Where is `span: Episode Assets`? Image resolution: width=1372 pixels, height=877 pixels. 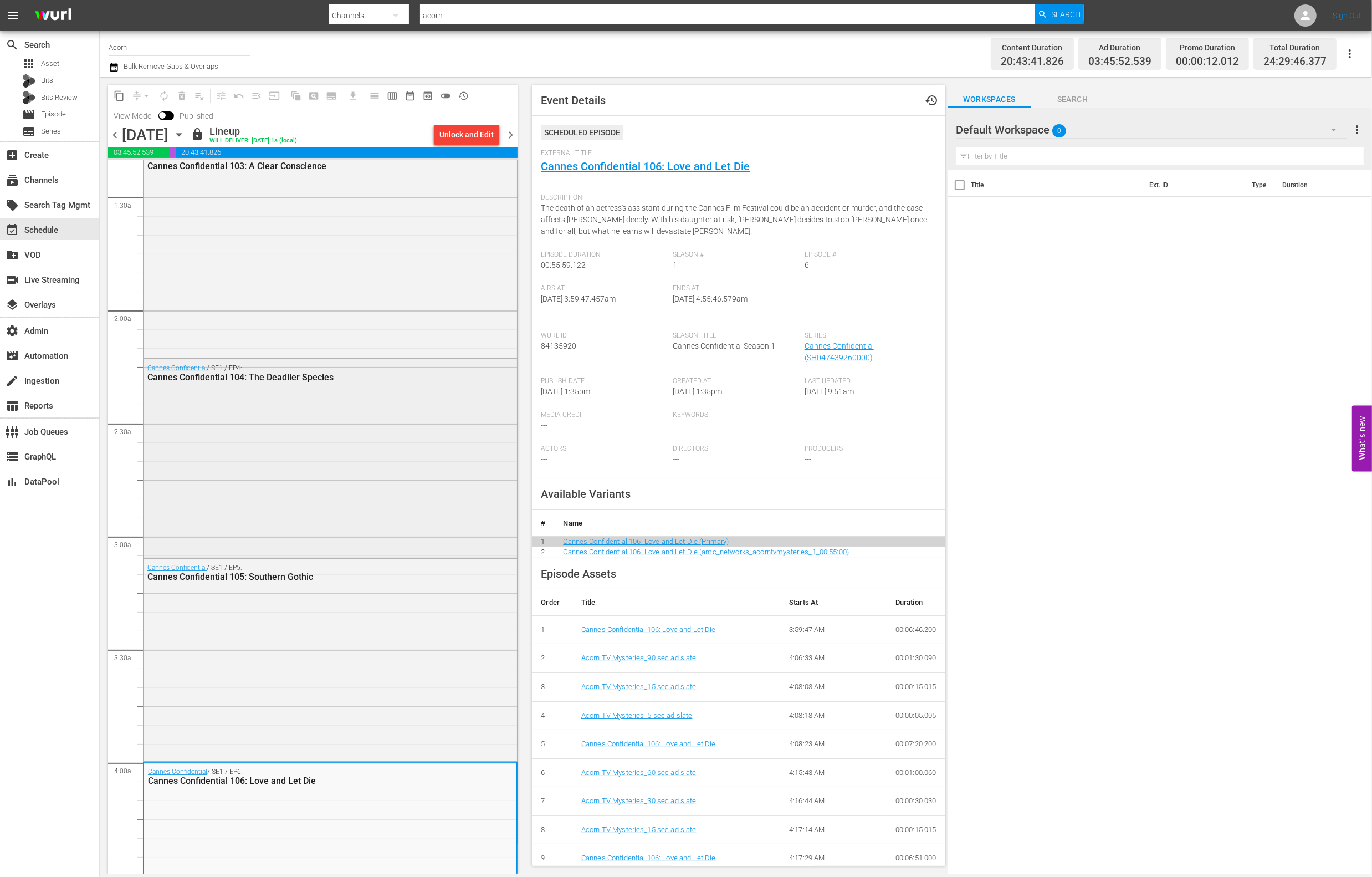
span: Episode Assets is located at coordinates (579, 573).